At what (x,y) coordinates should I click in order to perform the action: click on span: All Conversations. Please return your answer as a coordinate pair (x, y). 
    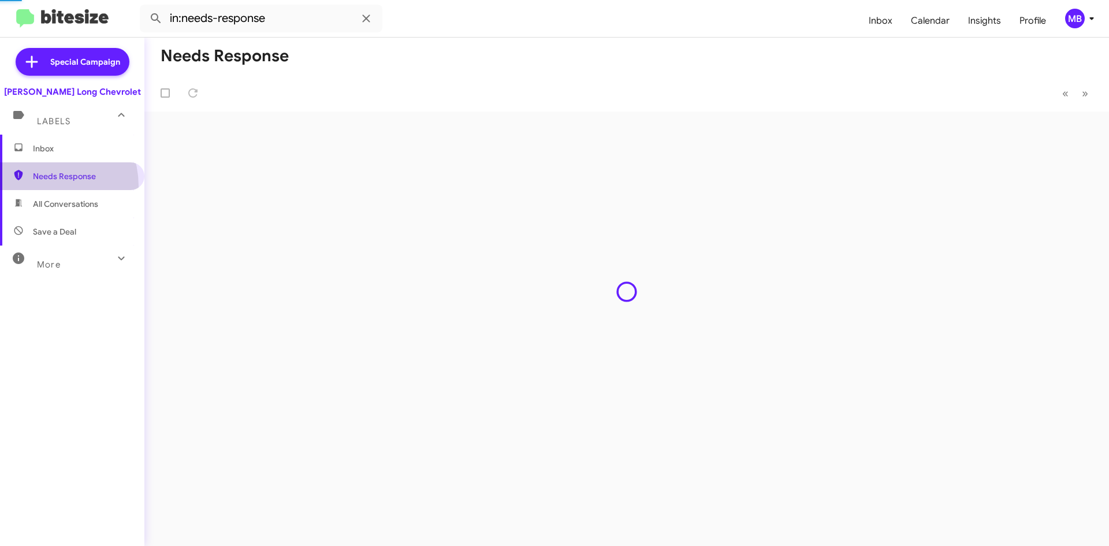
    Looking at the image, I should click on (65, 204).